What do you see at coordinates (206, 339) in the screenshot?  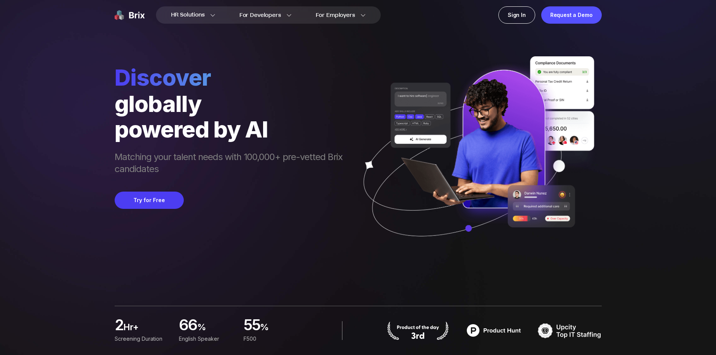 I see `div: English Speaker` at bounding box center [206, 339].